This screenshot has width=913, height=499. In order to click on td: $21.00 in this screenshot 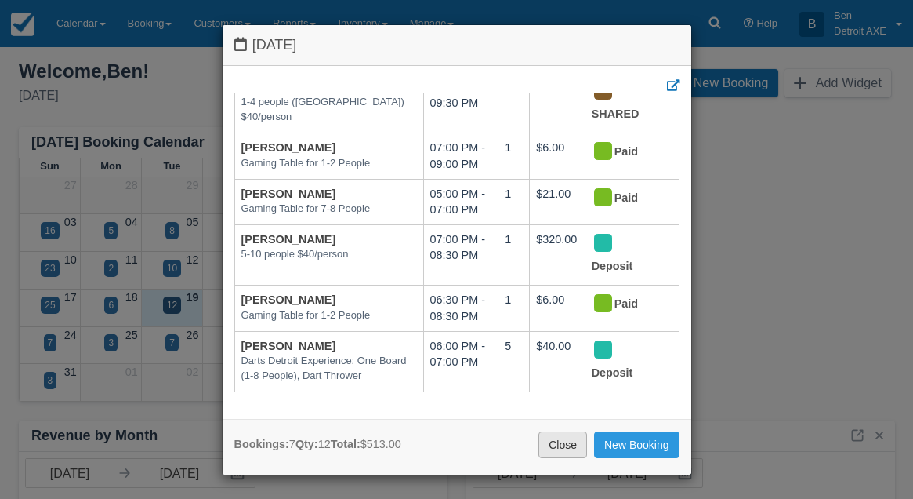, I will do `click(557, 201)`.